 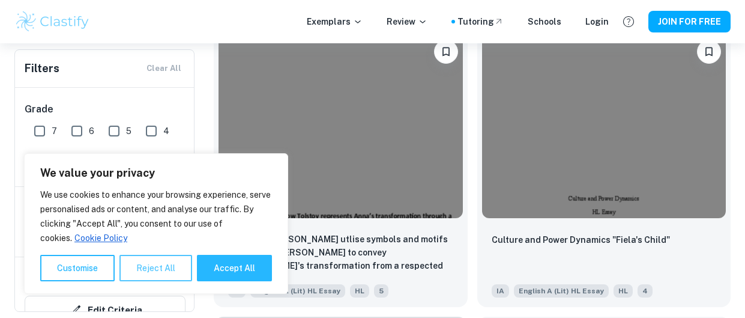 I want to click on a: Cookie Policy, so click(x=101, y=238).